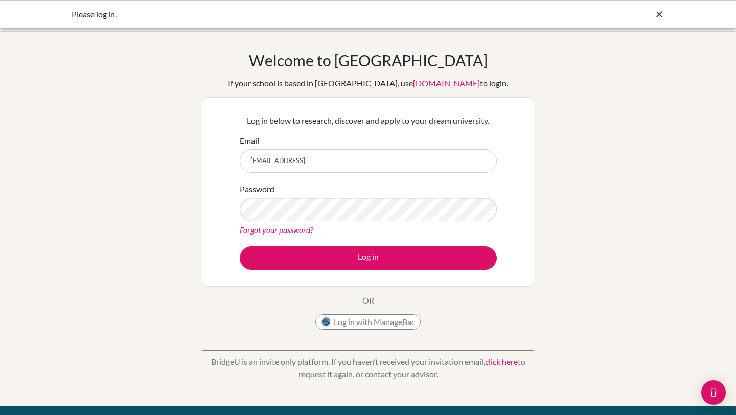 This screenshot has height=415, width=736. Describe the element at coordinates (368, 368) in the screenshot. I see `p: BridgeU is an invite only platform. If you haven’t received your invitation email, to request it ...` at that location.